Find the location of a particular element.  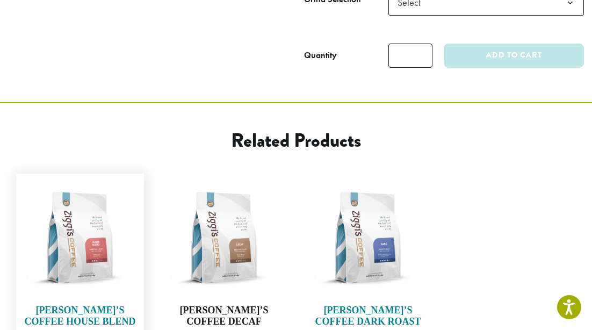

button: Add to cart is located at coordinates (514, 55).